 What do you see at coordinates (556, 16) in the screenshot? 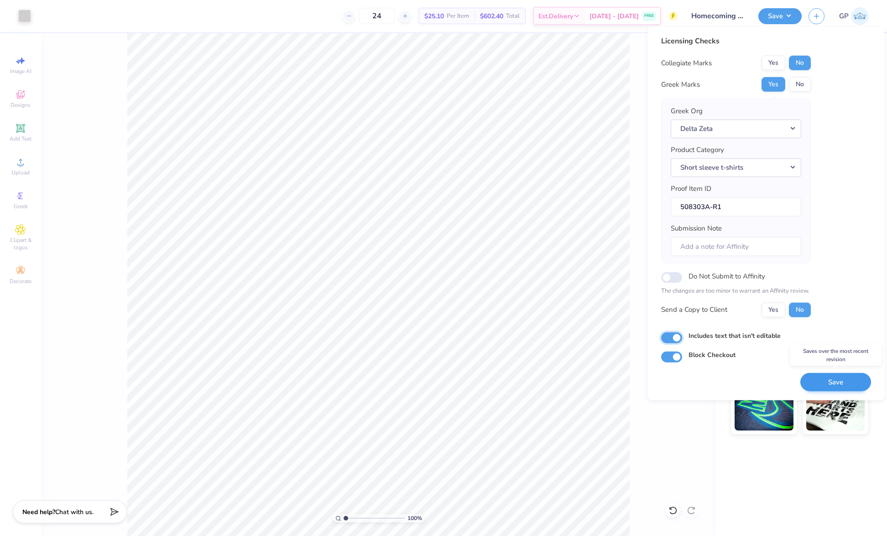
I see `span: Est. Delivery` at bounding box center [556, 16].